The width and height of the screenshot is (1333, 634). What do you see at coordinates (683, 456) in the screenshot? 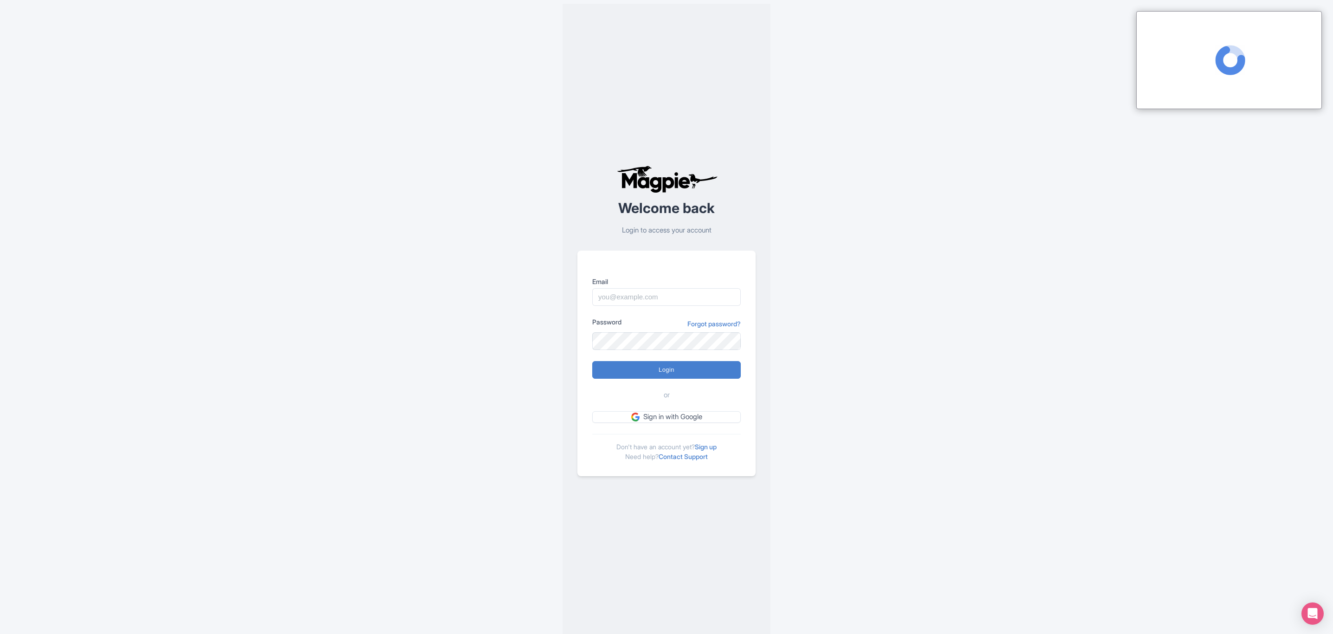
I see `a: Contact Support` at bounding box center [683, 456].